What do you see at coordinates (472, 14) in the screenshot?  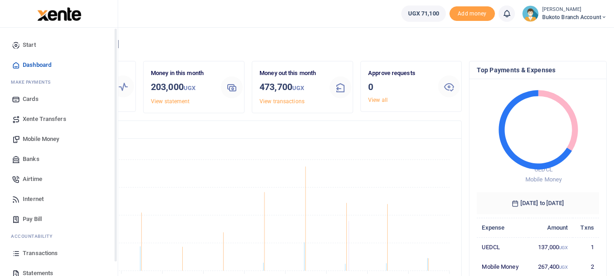 I see `span: Add money` at bounding box center [472, 14].